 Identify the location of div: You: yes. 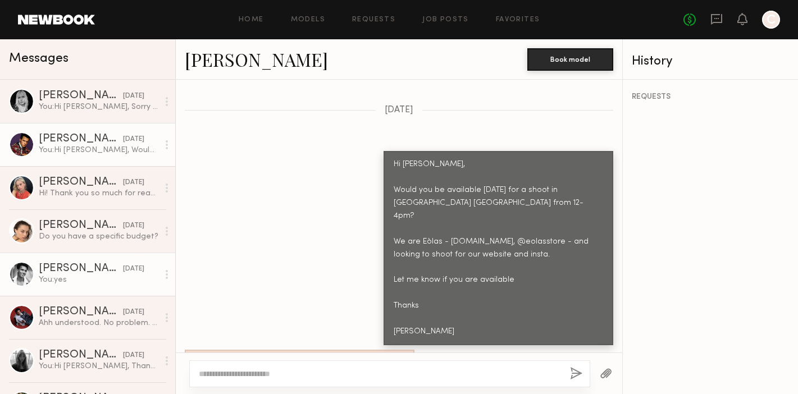
(98, 280).